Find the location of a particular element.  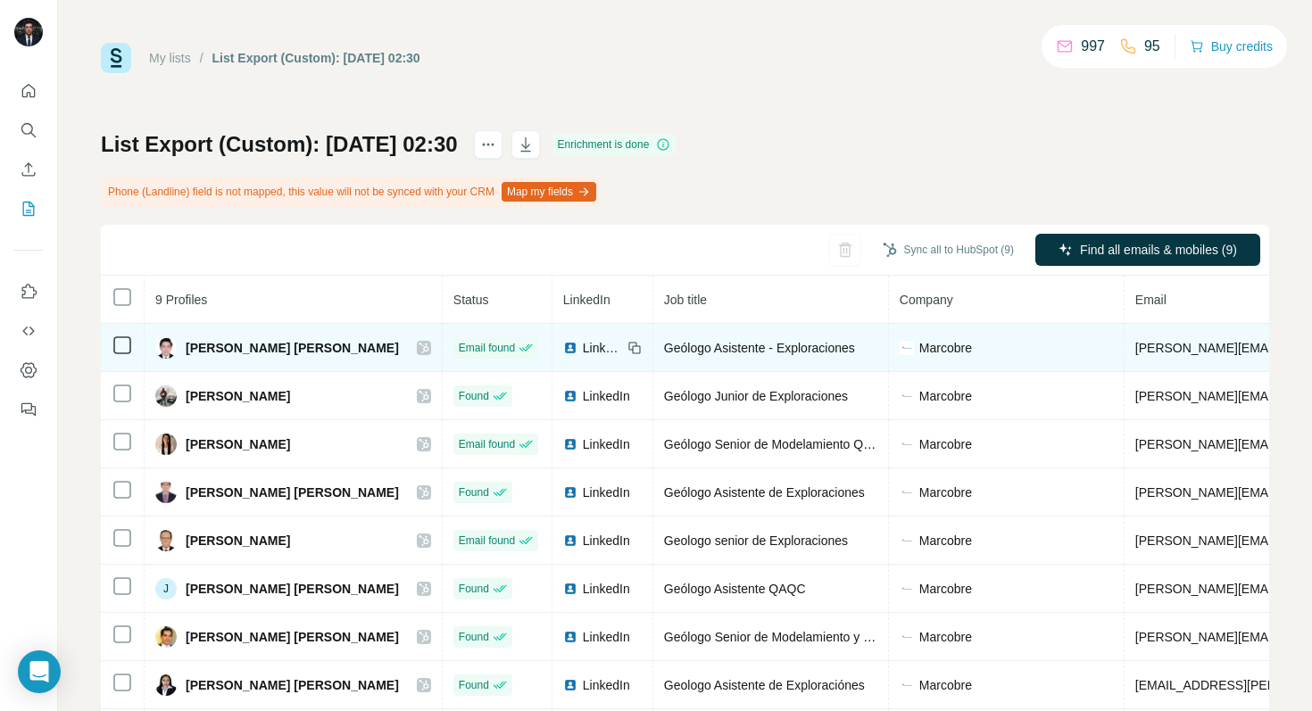

button: Sync all to HubSpot (9) is located at coordinates (948, 250).